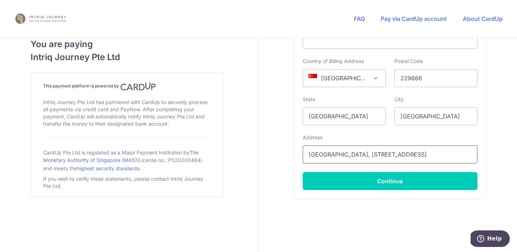 The height and width of the screenshot is (252, 517). Describe the element at coordinates (436, 78) in the screenshot. I see `input: Example 123456` at that location.